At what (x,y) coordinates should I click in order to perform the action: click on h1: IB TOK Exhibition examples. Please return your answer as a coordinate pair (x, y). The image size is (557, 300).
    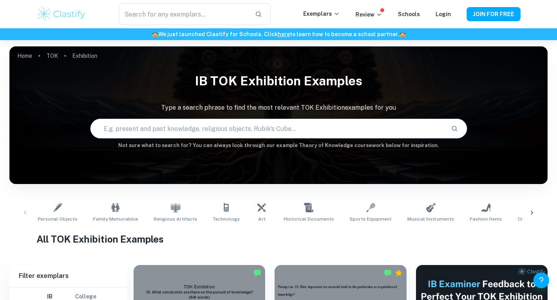
    Looking at the image, I should click on (279, 81).